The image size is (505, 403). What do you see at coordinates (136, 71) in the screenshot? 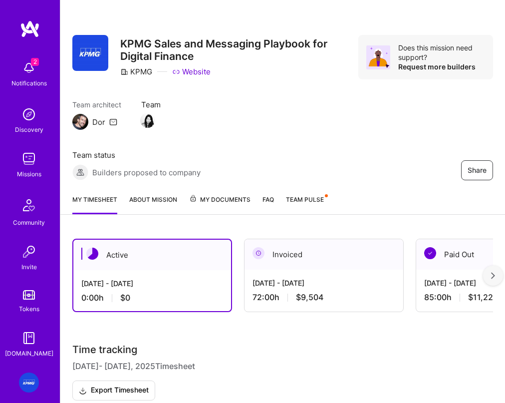
I see `div: KPMG` at bounding box center [136, 71].